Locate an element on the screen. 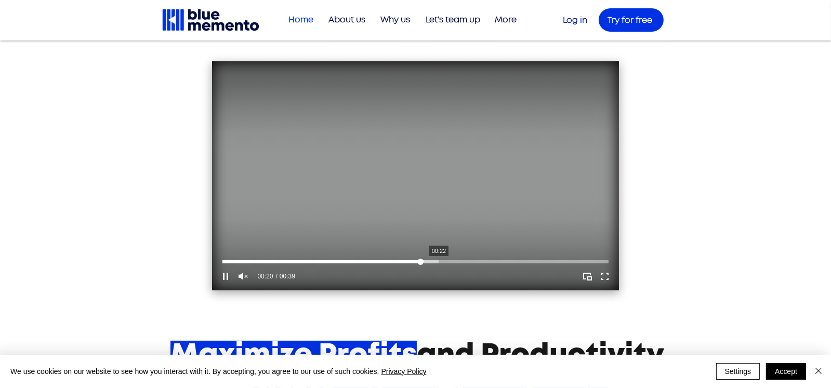 This screenshot has width=831, height=388. span: We use cookies on our website to see how you interact with it. By accepting, you agree to our use... is located at coordinates (218, 372).